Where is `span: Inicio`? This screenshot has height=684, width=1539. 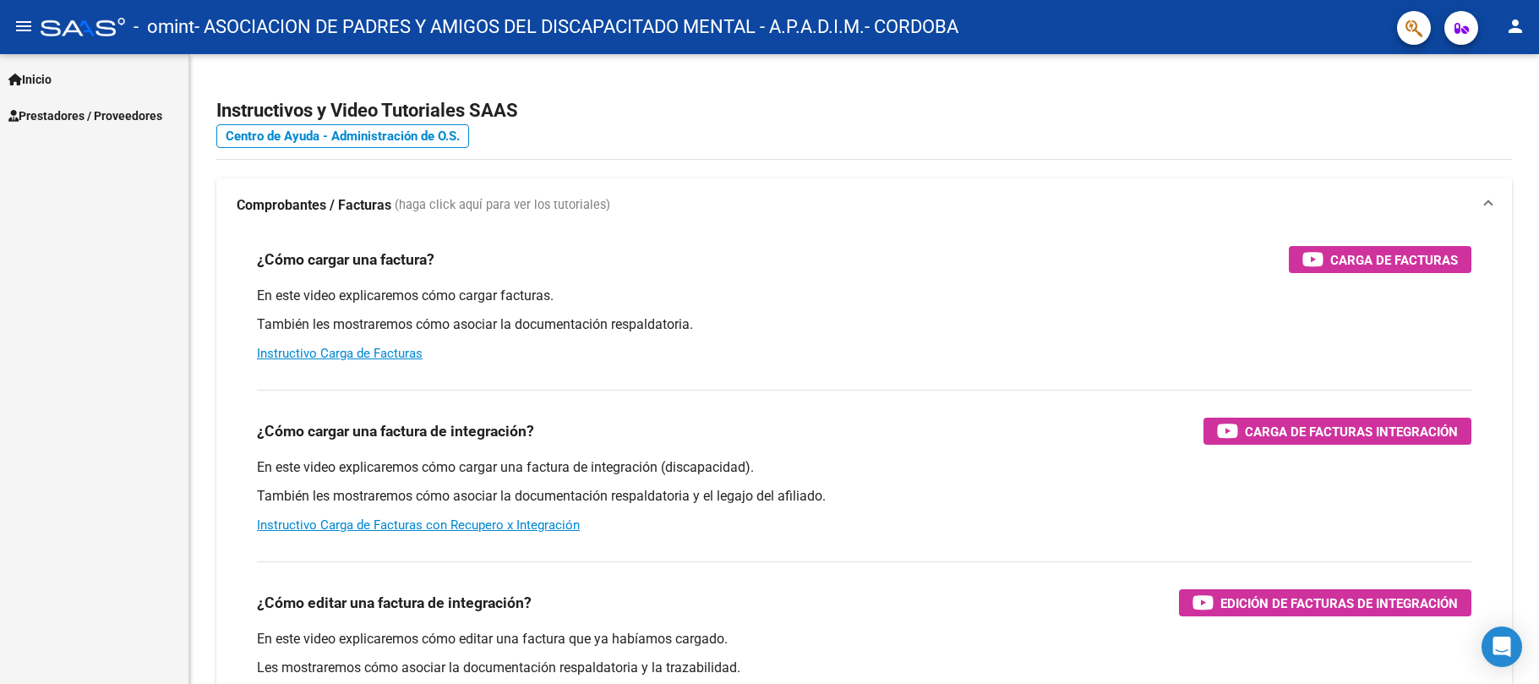
span: Inicio is located at coordinates (30, 79).